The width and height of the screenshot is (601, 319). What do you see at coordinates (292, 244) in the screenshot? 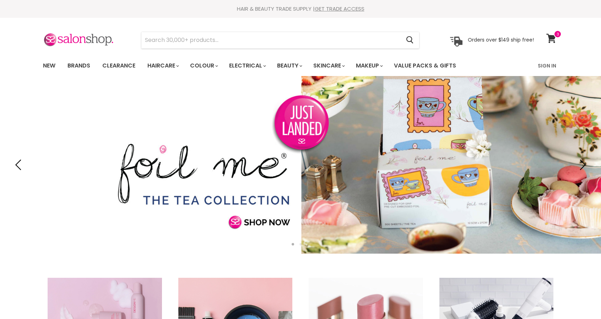
I see `li: Page dot 1` at bounding box center [292, 244].